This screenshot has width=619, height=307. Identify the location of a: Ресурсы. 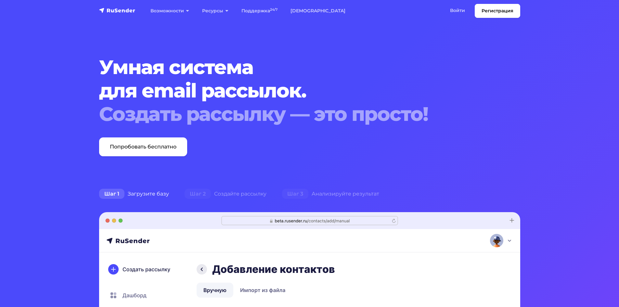
(215, 11).